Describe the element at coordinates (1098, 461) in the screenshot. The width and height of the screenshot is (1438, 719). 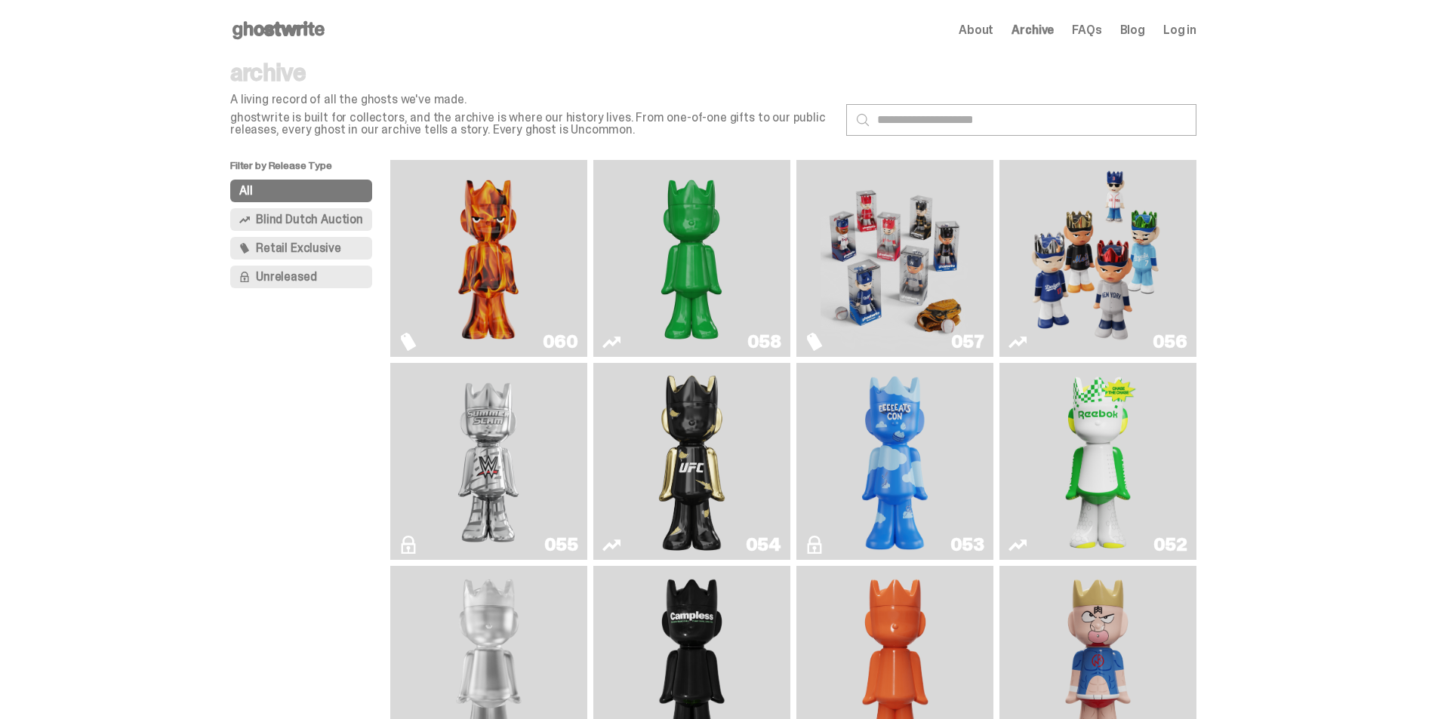
I see `a: Court Victory` at that location.